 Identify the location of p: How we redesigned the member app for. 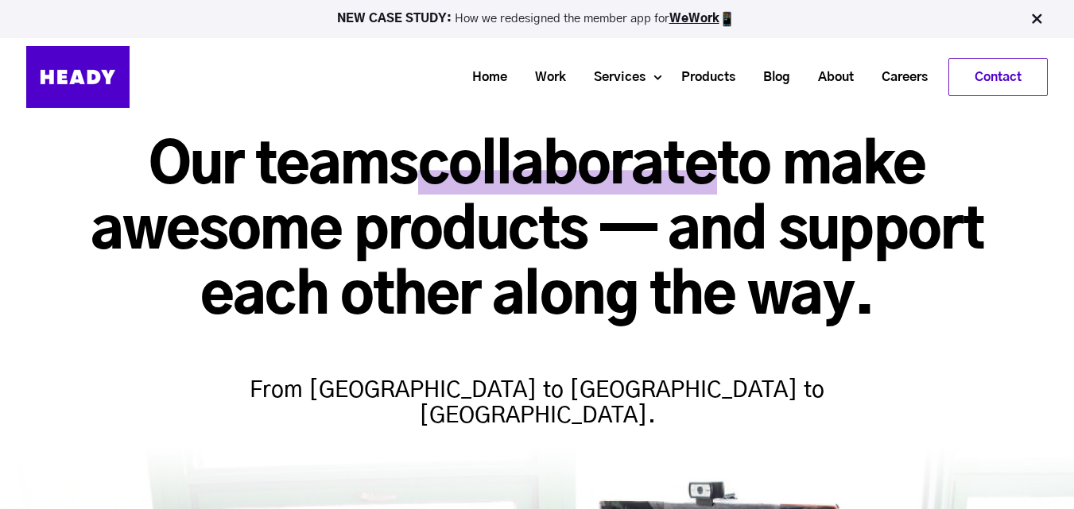
(536, 19).